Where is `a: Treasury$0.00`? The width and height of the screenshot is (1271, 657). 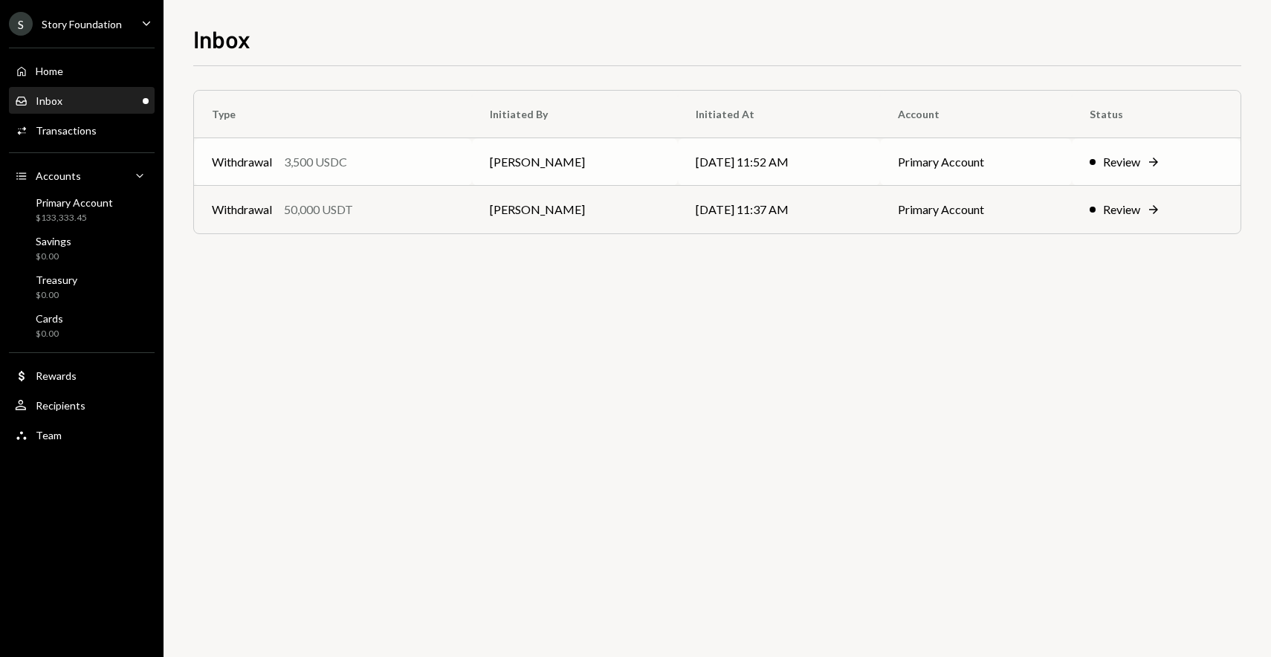
a: Treasury$0.00 is located at coordinates (82, 287).